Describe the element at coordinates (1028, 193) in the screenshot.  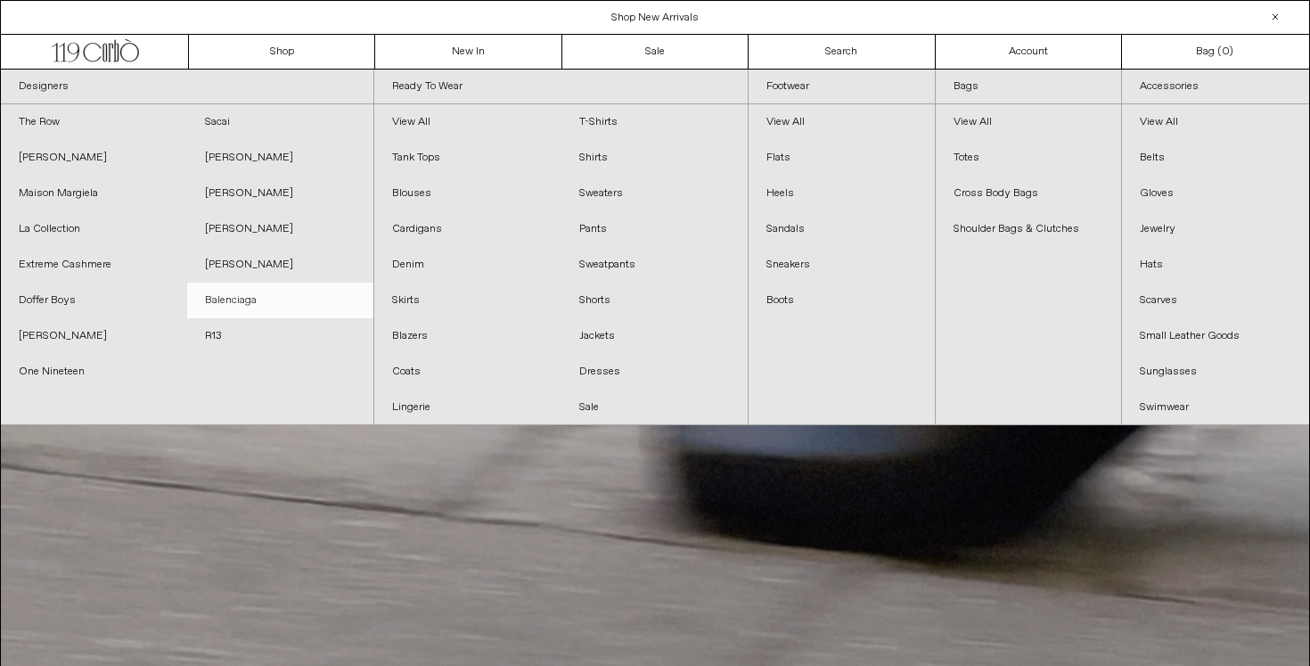
I see `a: Cross Body Bags` at that location.